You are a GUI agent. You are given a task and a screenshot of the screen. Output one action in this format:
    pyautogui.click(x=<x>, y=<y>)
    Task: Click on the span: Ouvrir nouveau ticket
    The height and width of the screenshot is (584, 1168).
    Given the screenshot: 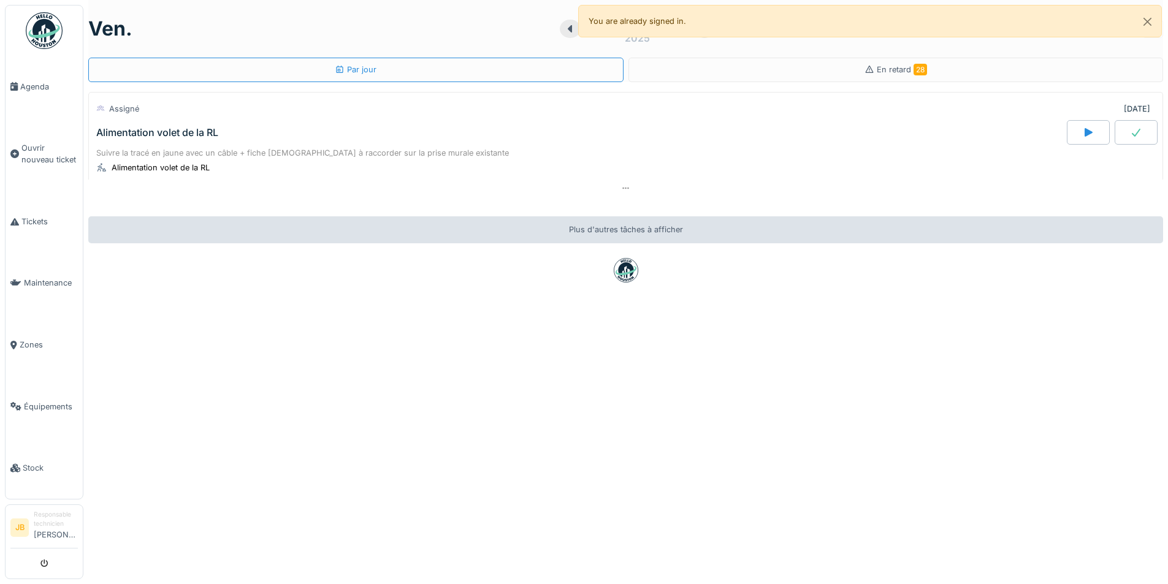 What is the action you would take?
    pyautogui.click(x=50, y=154)
    